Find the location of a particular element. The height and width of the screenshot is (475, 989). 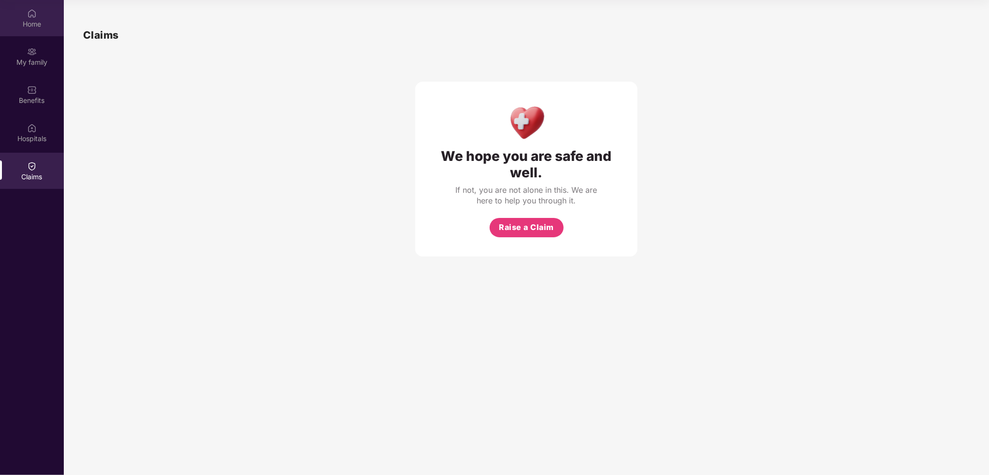

img: svg+xml;base64,PHN2ZyBpZD0iQ2xhaW0iIHhtbG5zPSJodHRwOi8vd3d3LnczLm9yZy8yMDAwL3N2ZyIgd2lkdGg9IjIwIi... is located at coordinates (32, 166).